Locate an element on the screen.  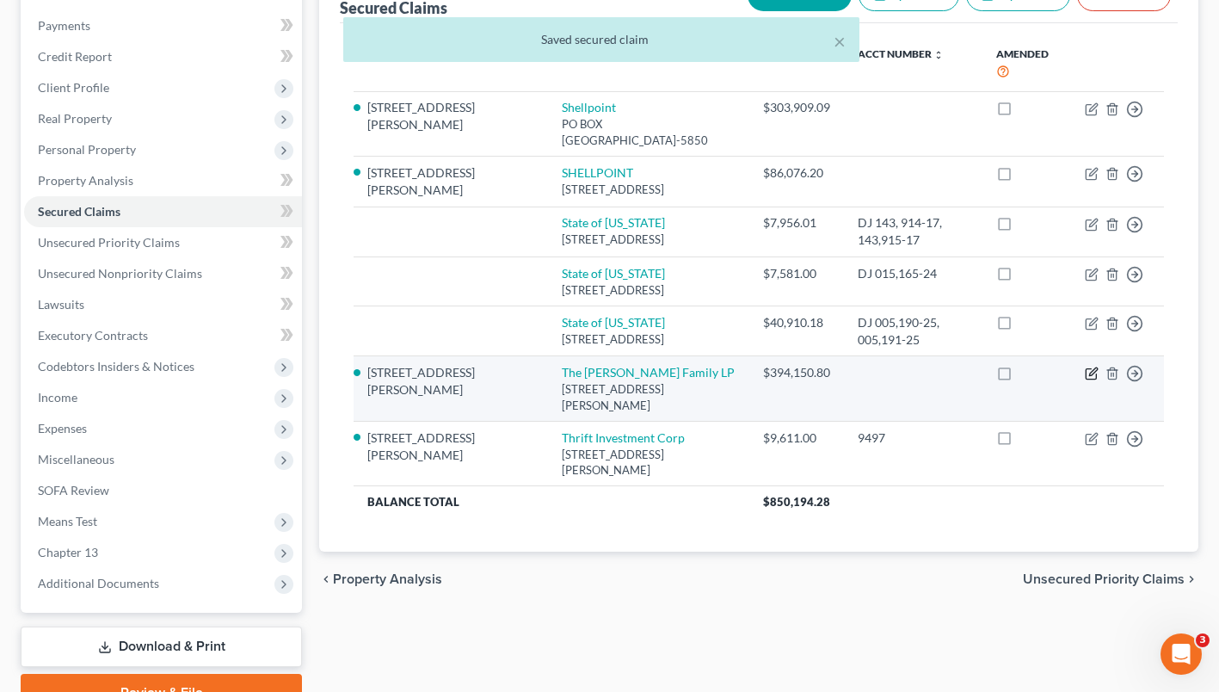
span: Personal Property is located at coordinates (87, 149).